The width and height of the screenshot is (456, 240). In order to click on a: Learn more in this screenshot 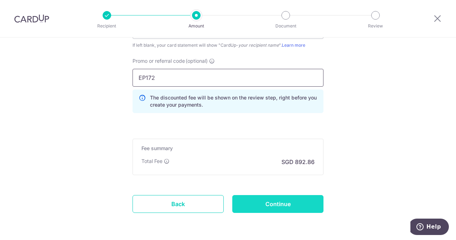, I will do `click(293, 45)`.